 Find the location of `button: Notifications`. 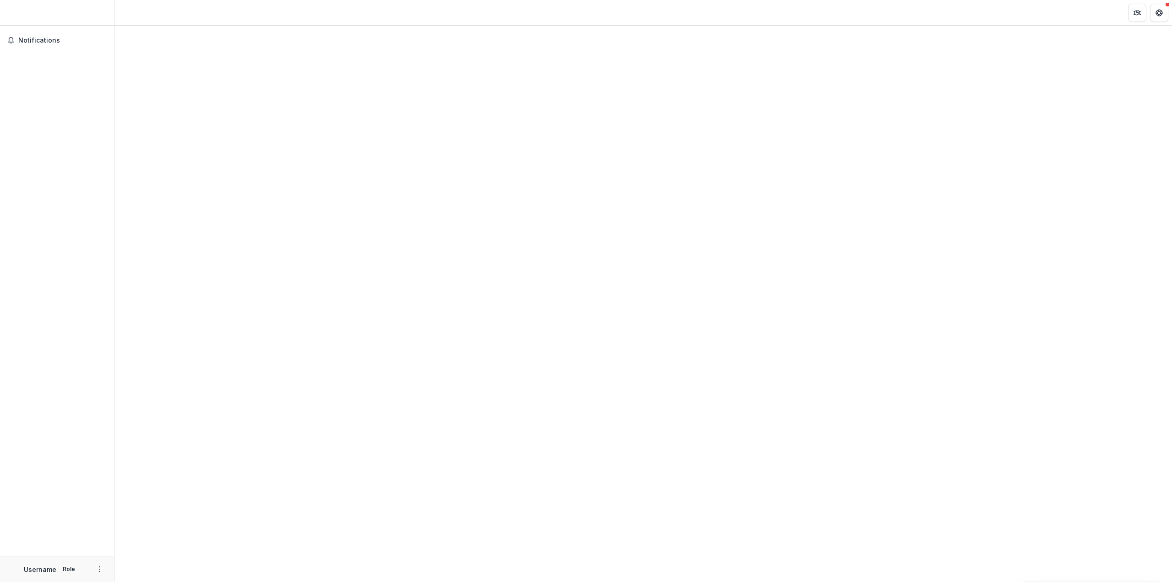

button: Notifications is located at coordinates (57, 40).